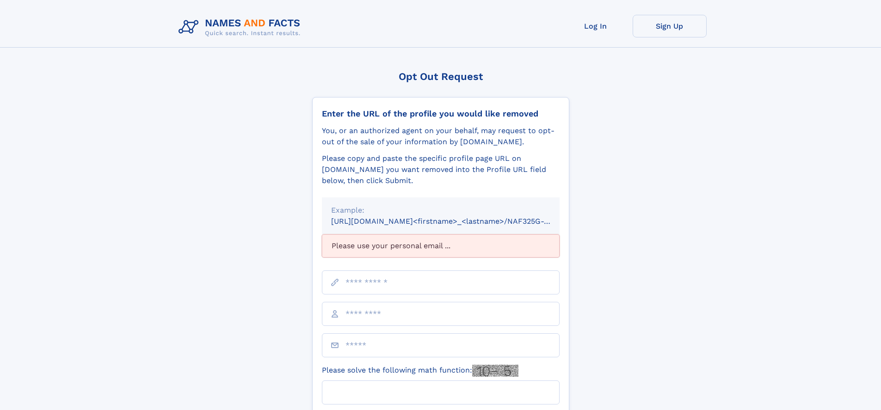 Image resolution: width=881 pixels, height=410 pixels. I want to click on label: Please solve the following math function:, so click(420, 371).